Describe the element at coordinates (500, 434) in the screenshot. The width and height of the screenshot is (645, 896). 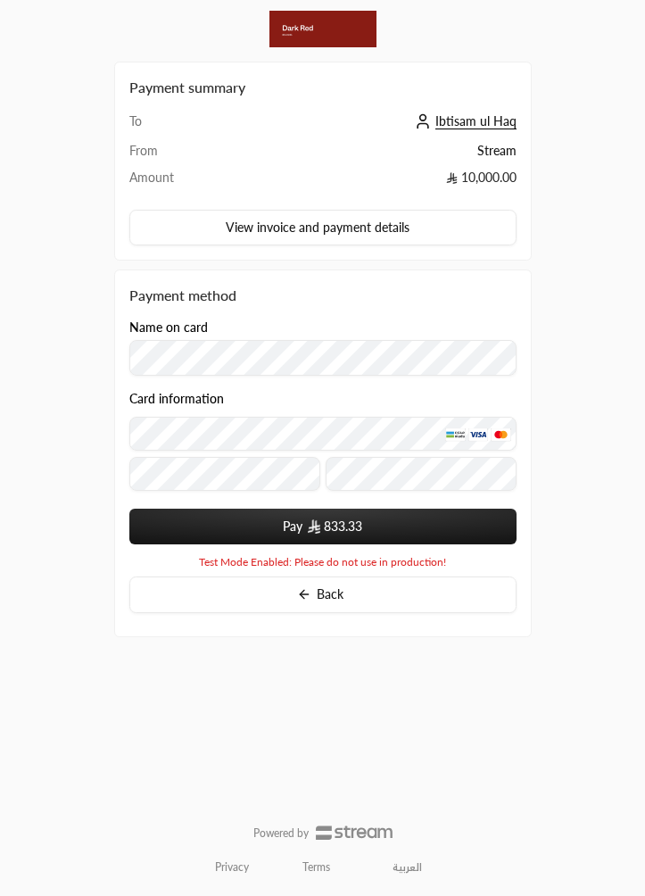
I see `img: MasterCard` at that location.